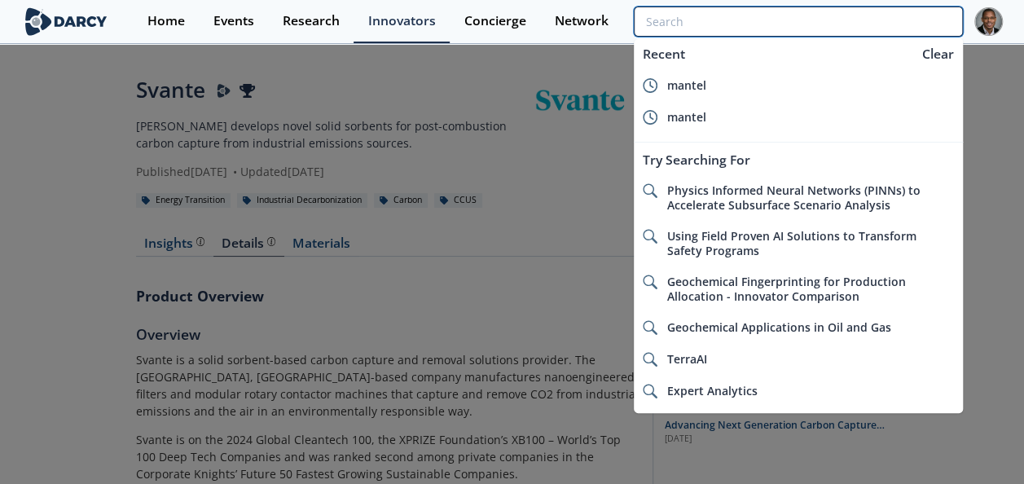  What do you see at coordinates (937, 54) in the screenshot?
I see `div: Clear` at bounding box center [937, 54].